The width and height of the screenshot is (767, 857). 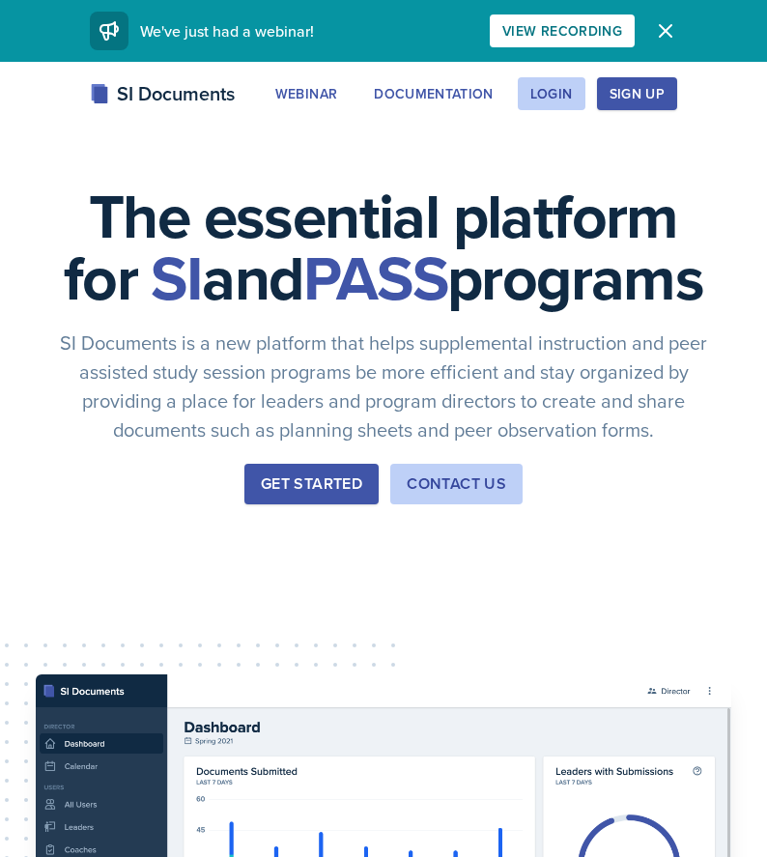 I want to click on button: Contact Us, so click(x=456, y=484).